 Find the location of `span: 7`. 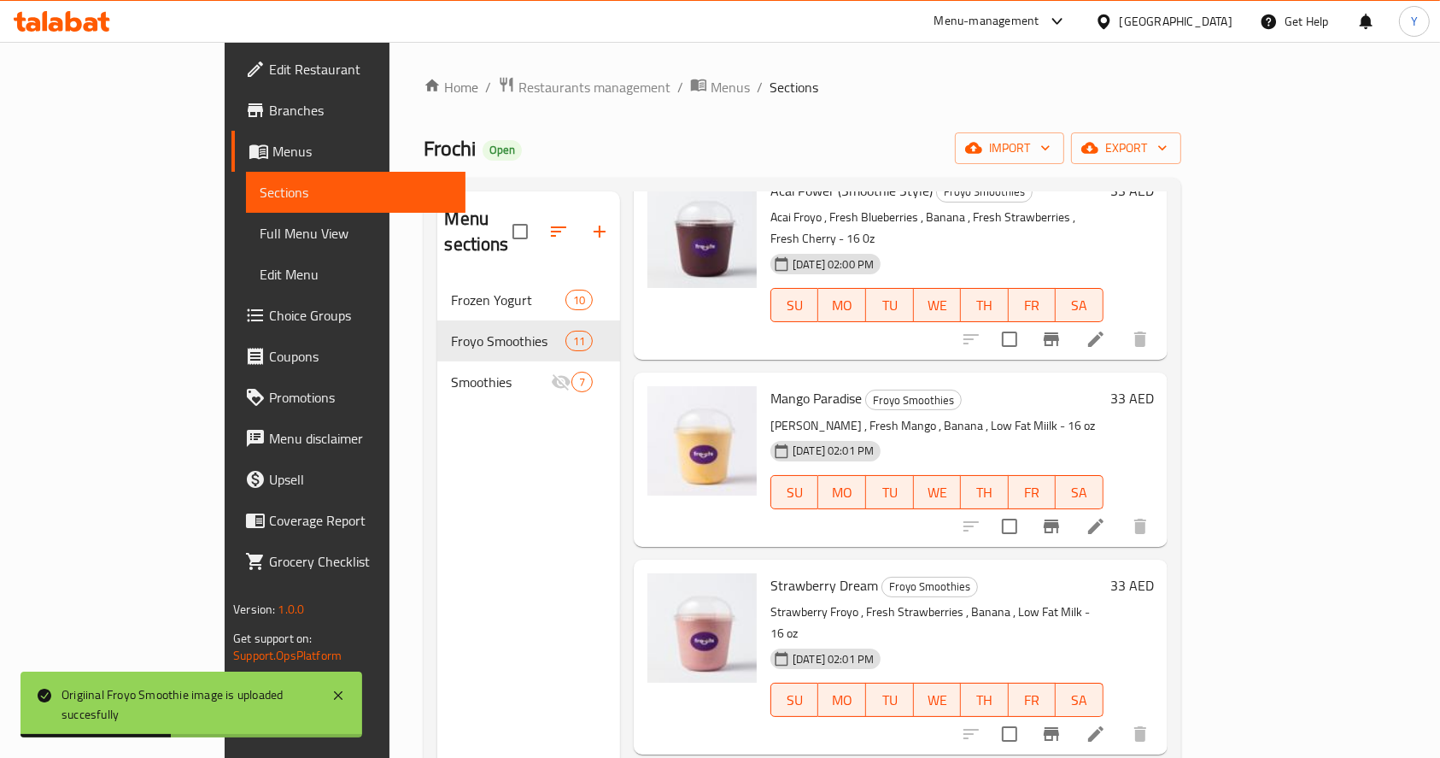

span: 7 is located at coordinates (582, 382).